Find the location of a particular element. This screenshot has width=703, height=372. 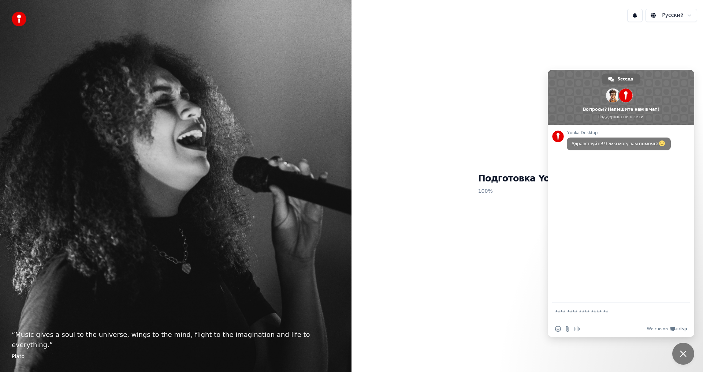

span: Youka Desktop is located at coordinates (619, 133).